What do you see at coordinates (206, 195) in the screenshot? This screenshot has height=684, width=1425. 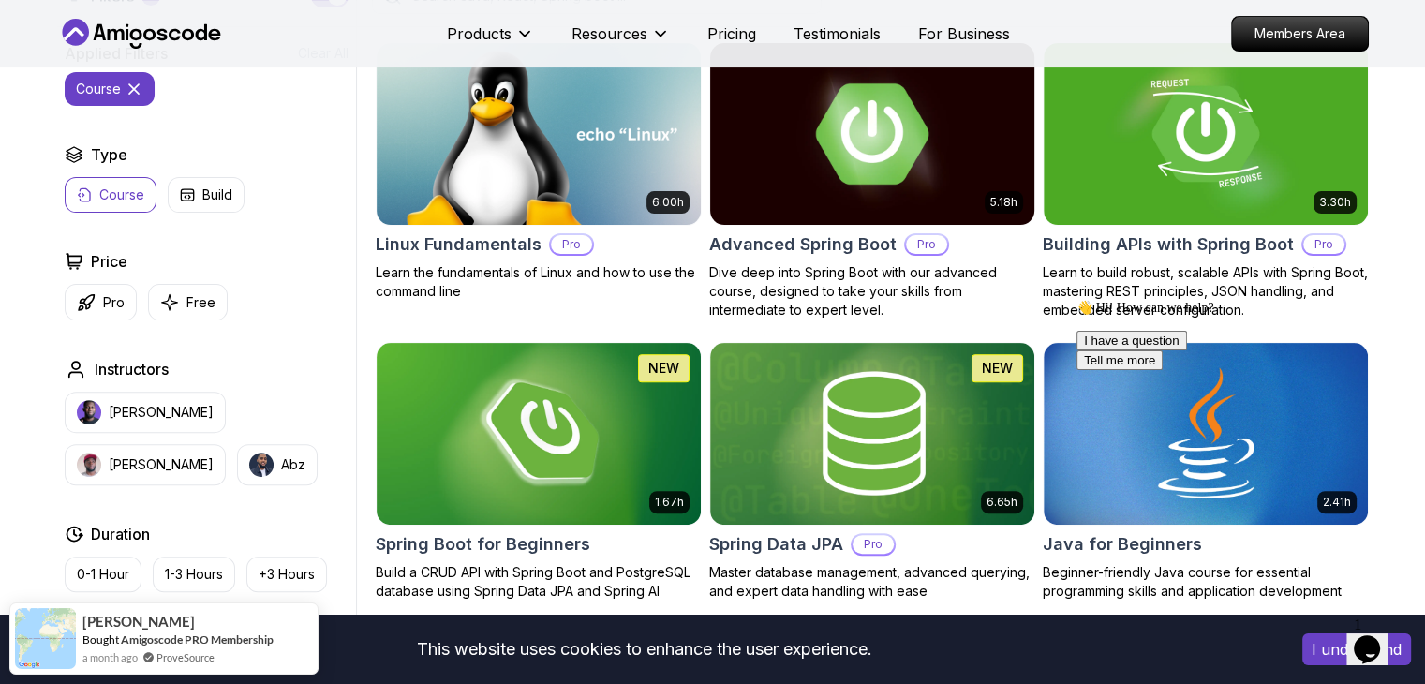 I see `button: Build` at bounding box center [206, 195].